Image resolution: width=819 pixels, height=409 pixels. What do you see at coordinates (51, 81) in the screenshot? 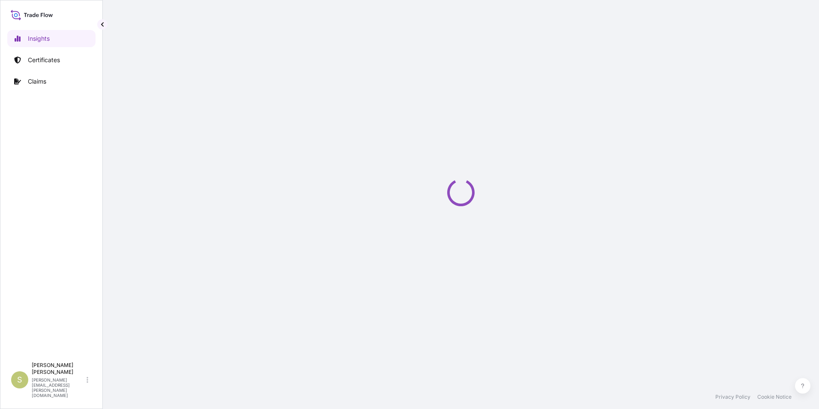
I see `a: Claims` at bounding box center [51, 81].